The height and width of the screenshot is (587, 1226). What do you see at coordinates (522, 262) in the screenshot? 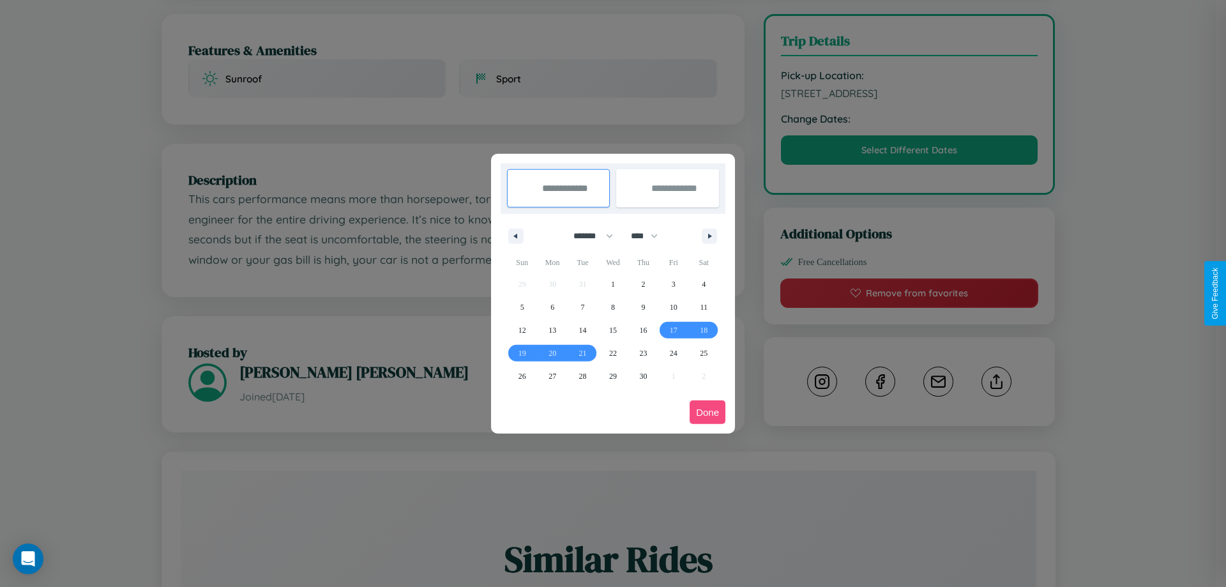
I see `span: Sun` at bounding box center [522, 262].